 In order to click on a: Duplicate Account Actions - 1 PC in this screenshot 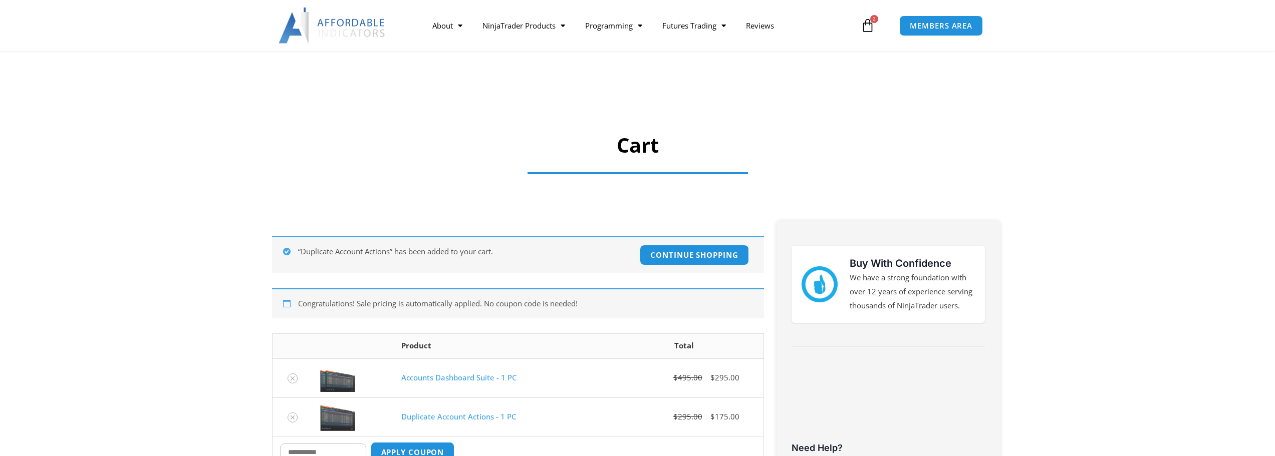, I will do `click(458, 417)`.